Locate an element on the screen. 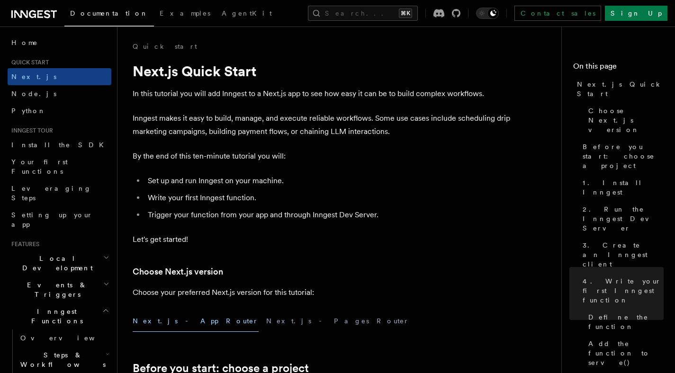 This screenshot has width=675, height=373. li: Write your first Inngest function. is located at coordinates (328, 198).